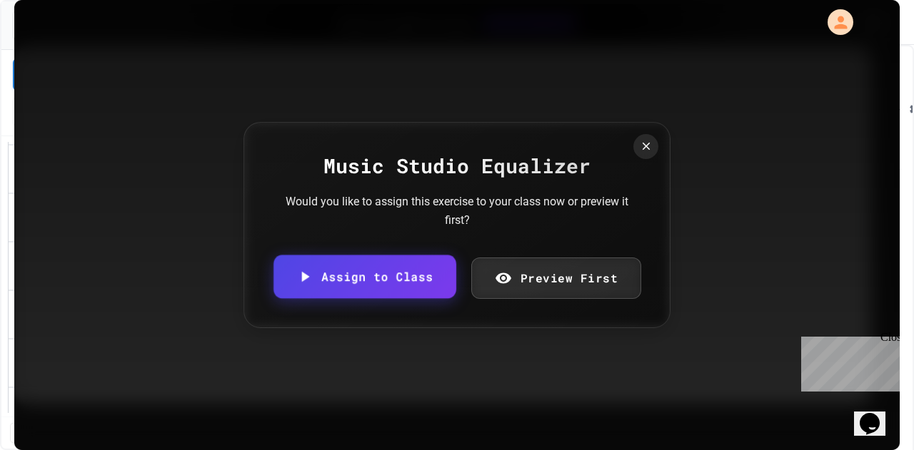  I want to click on div: Would you like to assign this exercise to your class now or preview it first?, so click(457, 211).